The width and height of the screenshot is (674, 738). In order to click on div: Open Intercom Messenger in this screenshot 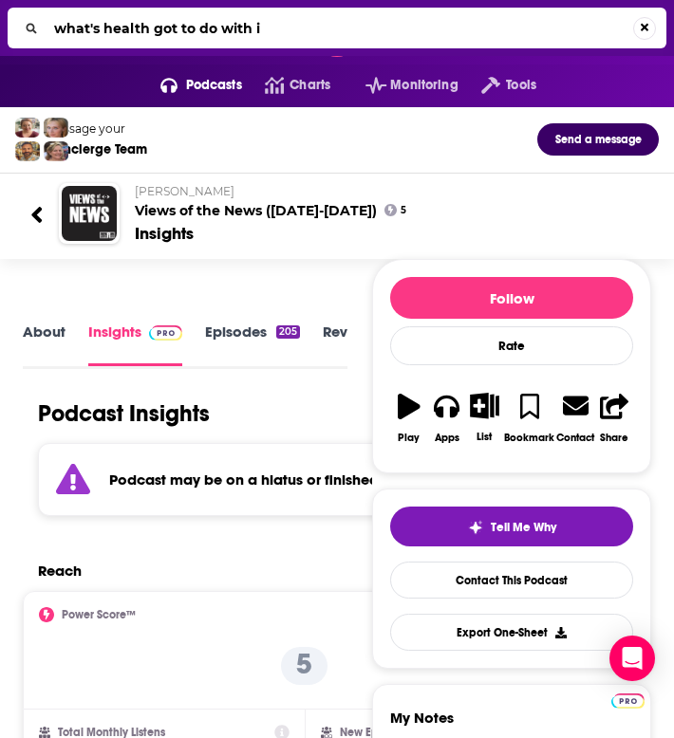, I will do `click(632, 658)`.